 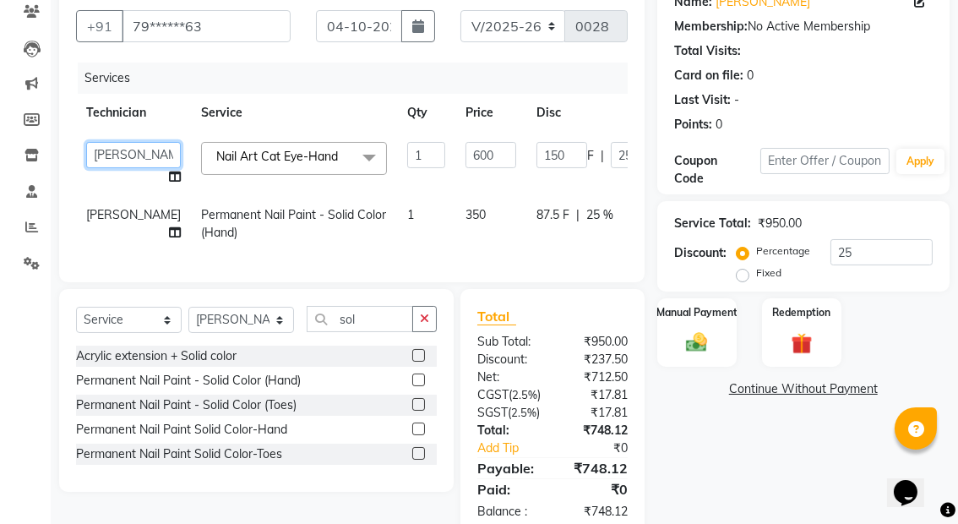 I want to click on div: Points:, so click(x=693, y=124).